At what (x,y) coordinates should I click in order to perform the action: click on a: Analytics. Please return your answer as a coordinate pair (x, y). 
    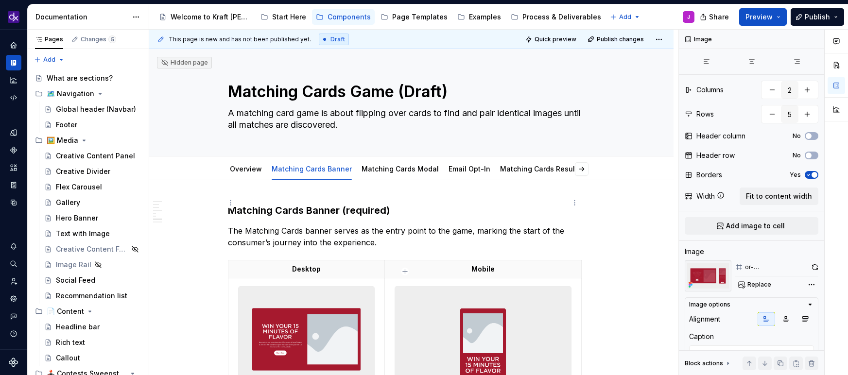
    Looking at the image, I should click on (14, 80).